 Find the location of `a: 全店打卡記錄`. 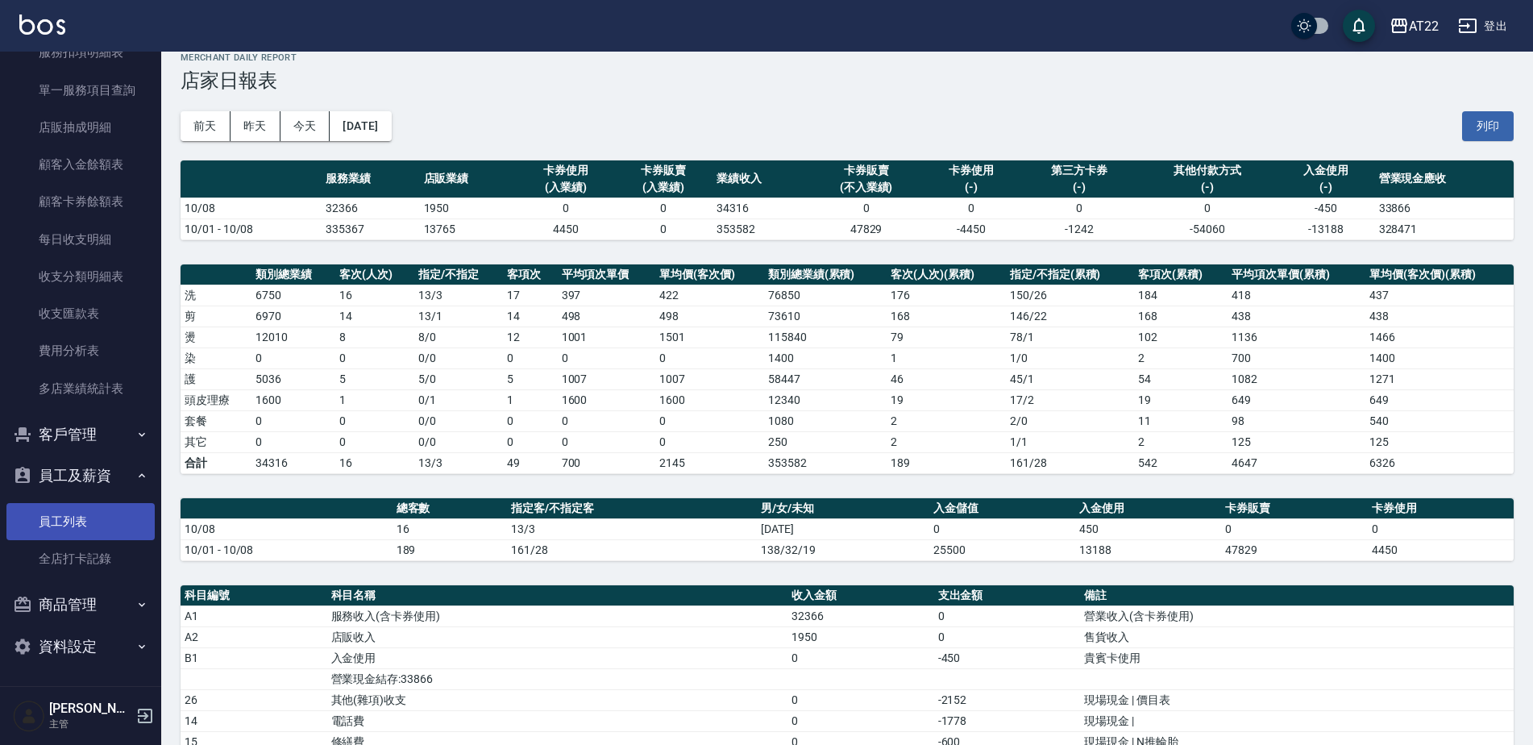

a: 全店打卡記錄 is located at coordinates (81, 558).